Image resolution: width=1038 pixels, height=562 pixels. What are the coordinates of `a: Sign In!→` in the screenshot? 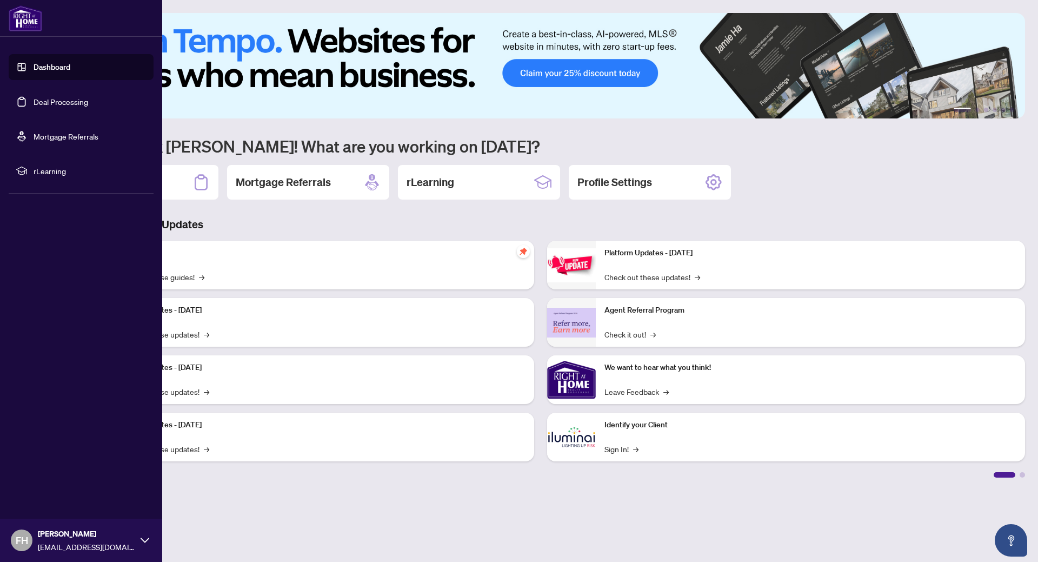 It's located at (621, 449).